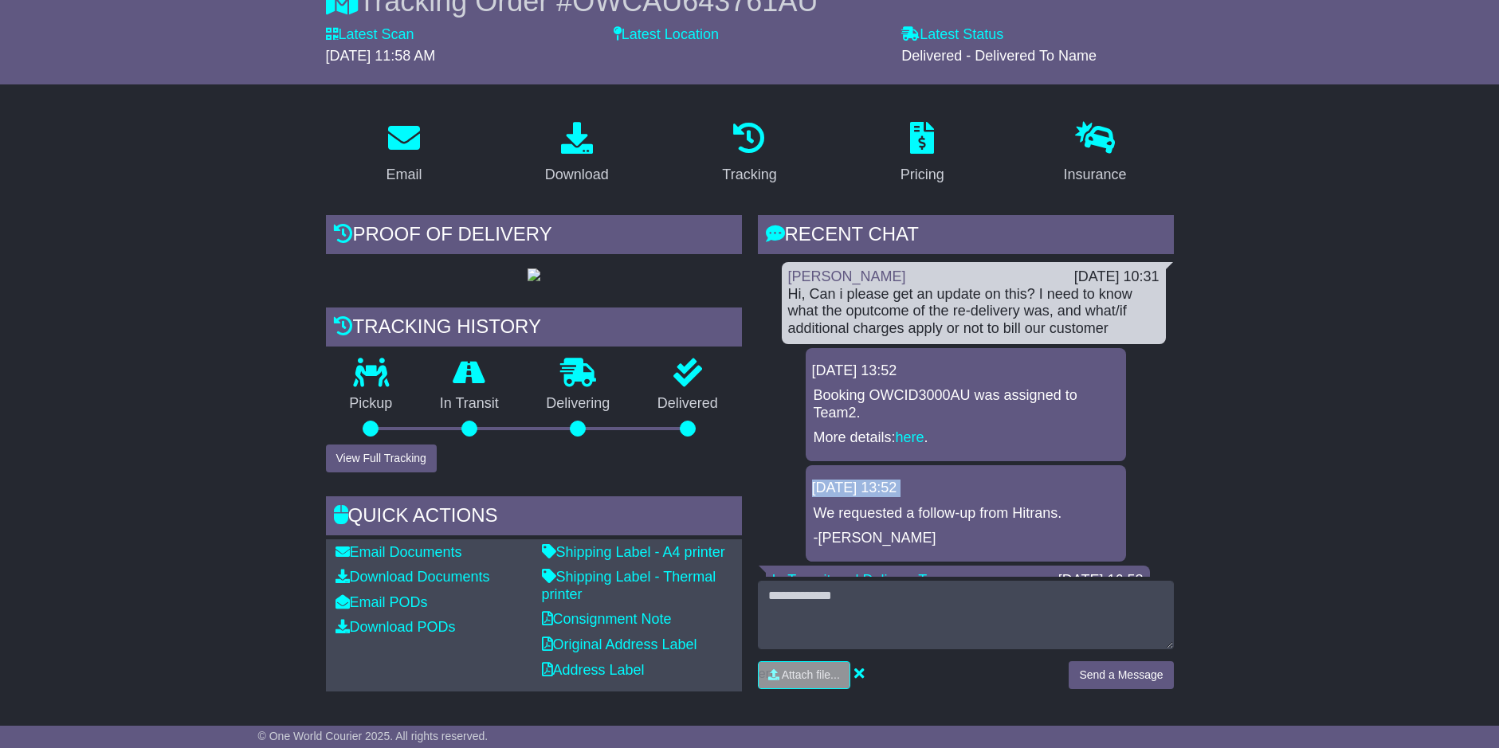 This screenshot has width=1499, height=748. What do you see at coordinates (382, 602) in the screenshot?
I see `a: Email PODs` at bounding box center [382, 602].